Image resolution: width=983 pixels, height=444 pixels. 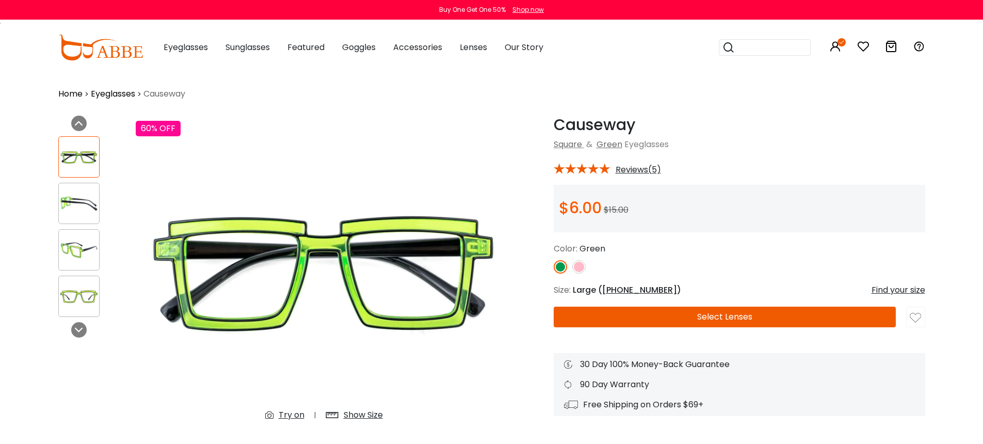 What do you see at coordinates (562, 290) in the screenshot?
I see `span: Size:` at bounding box center [562, 290].